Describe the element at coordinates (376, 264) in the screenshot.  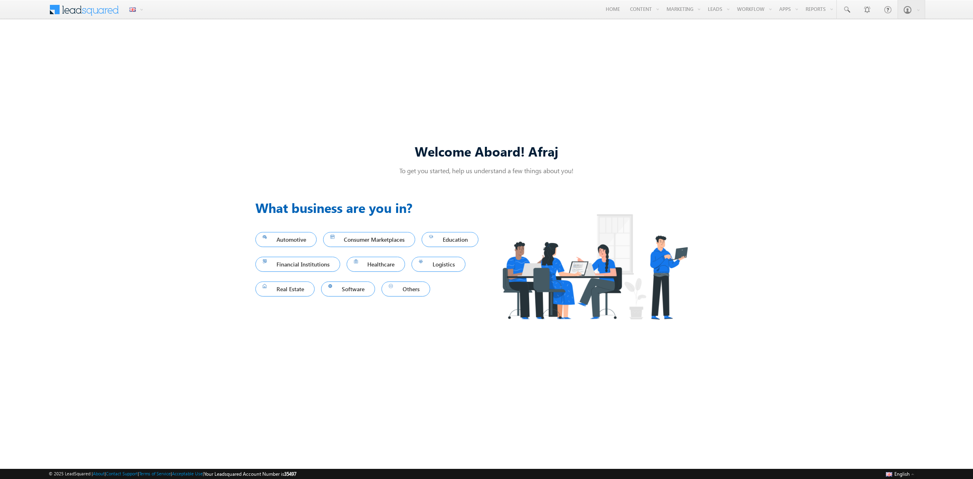
I see `span: Healthcare` at that location.